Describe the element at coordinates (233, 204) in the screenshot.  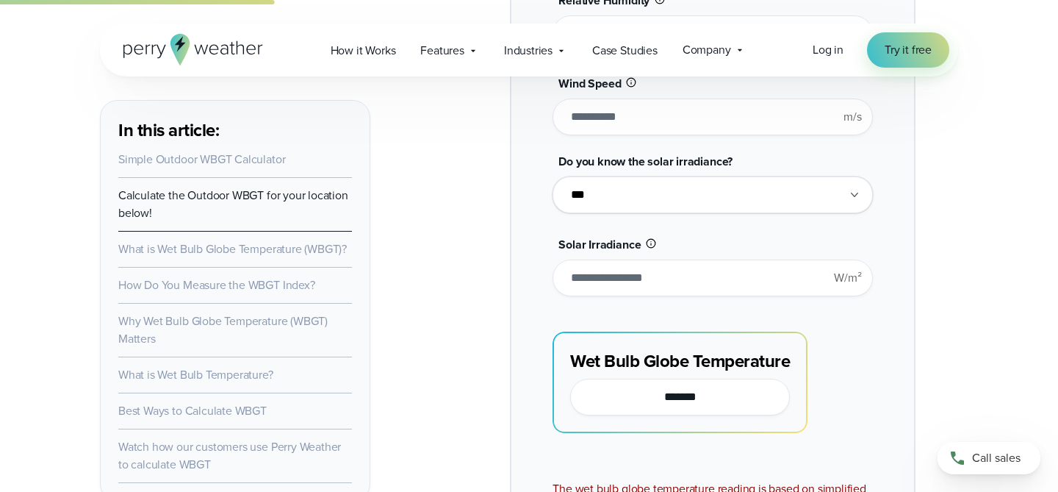
I see `a: Calculate the Outdoor WBGT for your location below!` at that location.